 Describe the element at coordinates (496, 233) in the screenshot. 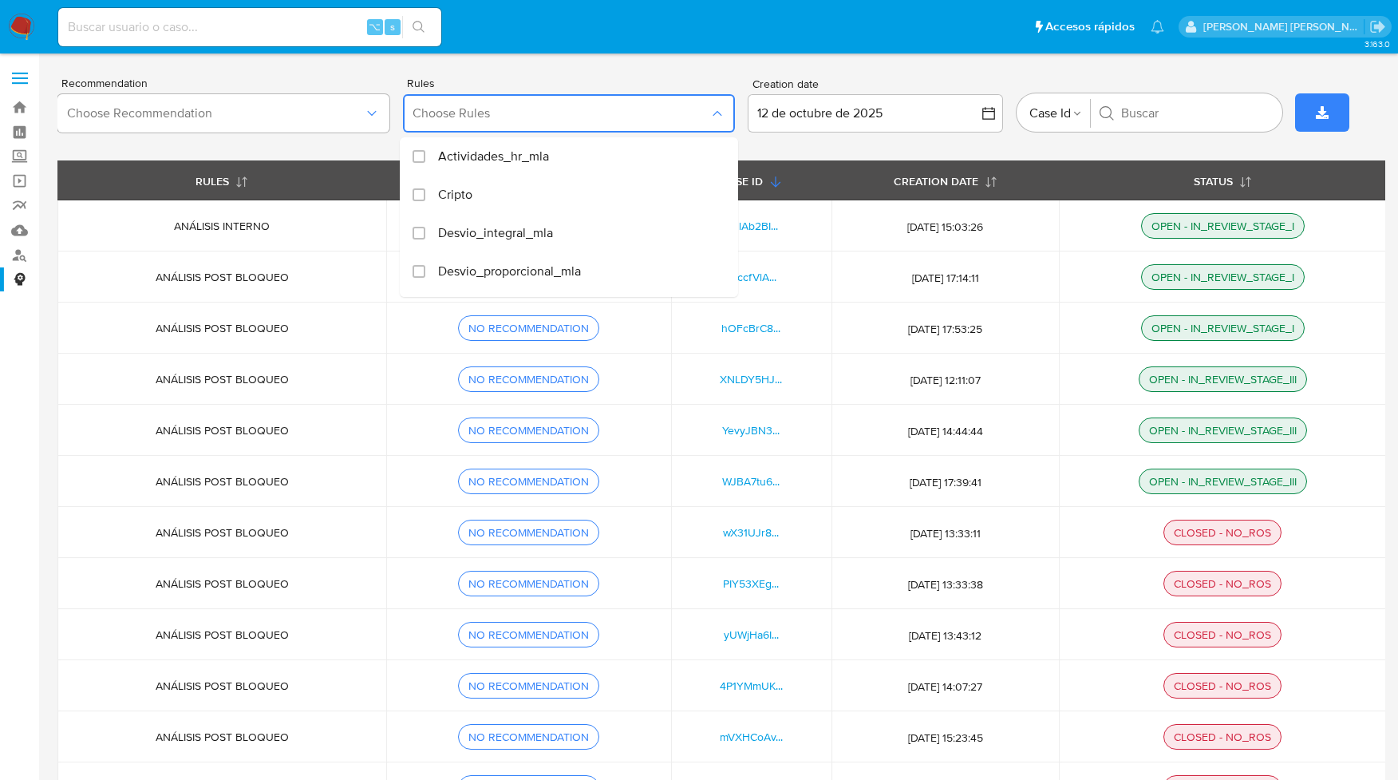

I see `span: Desvio_integral_mla` at that location.